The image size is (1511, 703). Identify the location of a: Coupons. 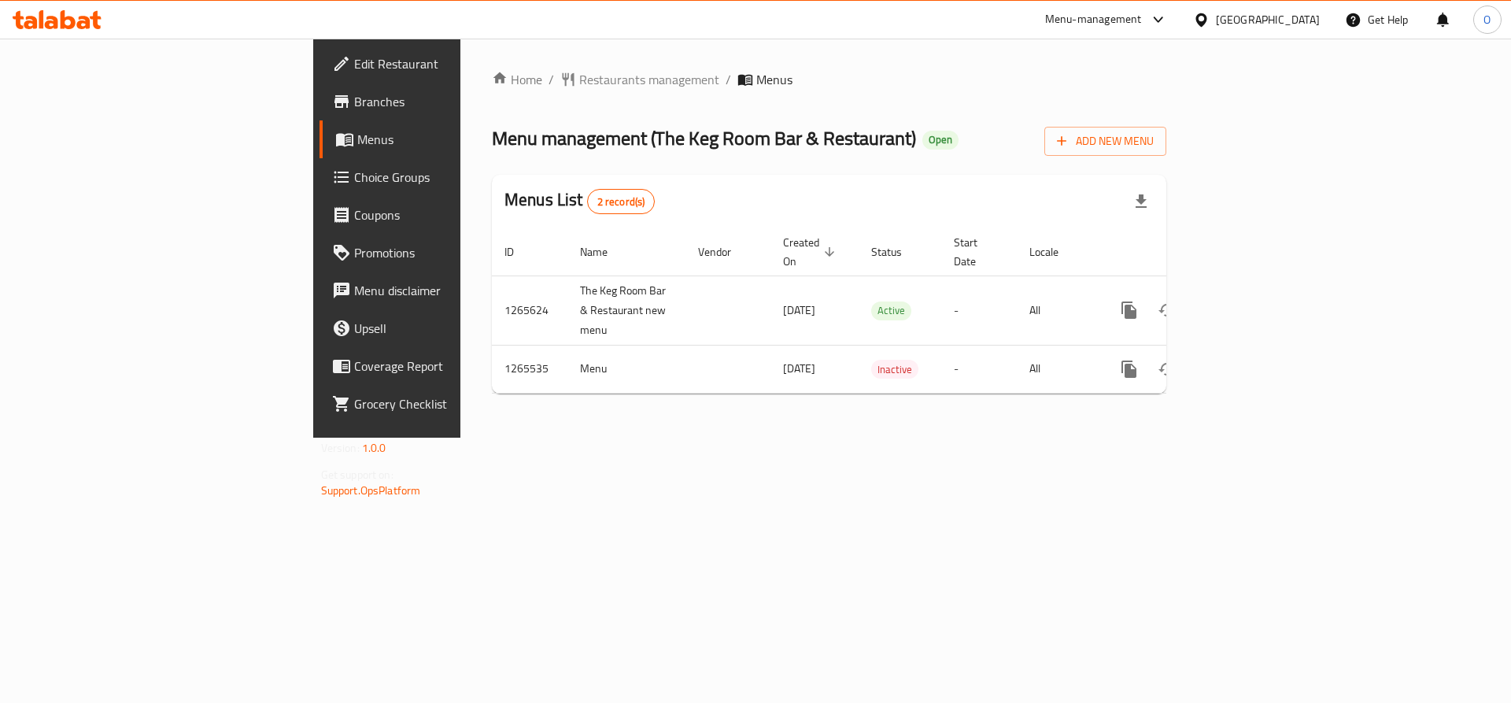
(442, 215).